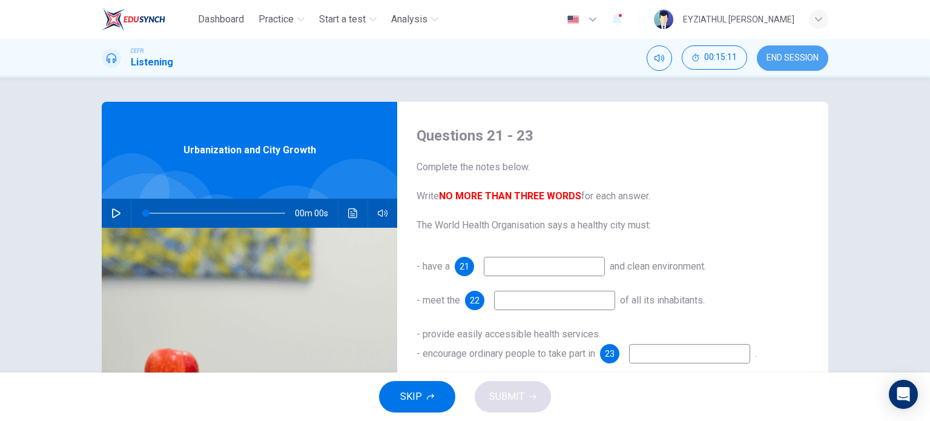  What do you see at coordinates (147, 19) in the screenshot?
I see `a: EduSynch logo` at bounding box center [147, 19].